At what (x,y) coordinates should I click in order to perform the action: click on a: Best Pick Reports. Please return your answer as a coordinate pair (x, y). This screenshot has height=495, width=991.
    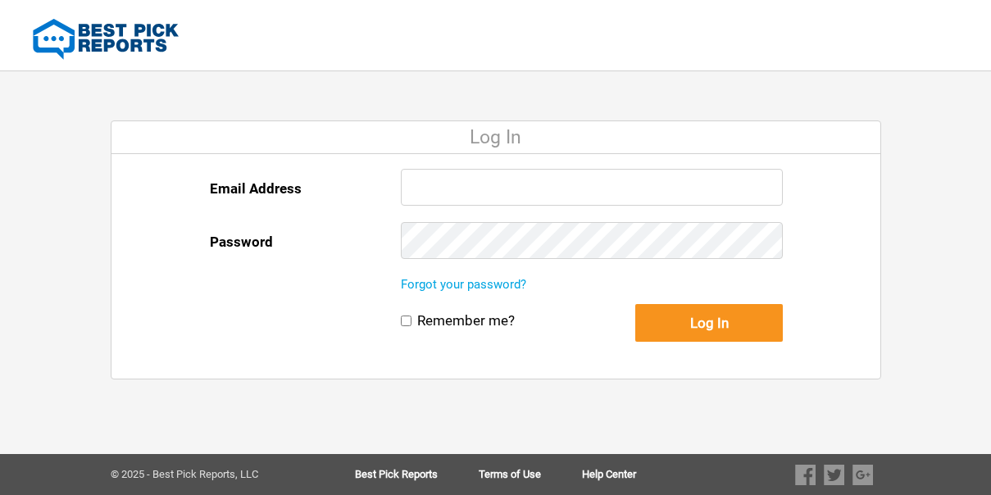
    Looking at the image, I should click on (416, 475).